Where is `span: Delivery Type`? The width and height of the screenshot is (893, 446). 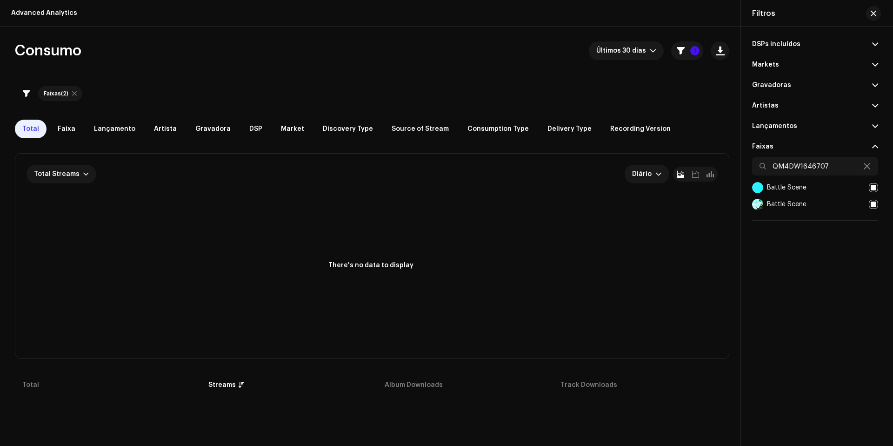 span: Delivery Type is located at coordinates (569, 129).